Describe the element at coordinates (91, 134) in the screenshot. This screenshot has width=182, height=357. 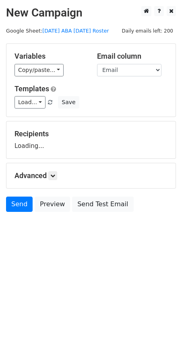
I see `h5: Recipients` at that location.